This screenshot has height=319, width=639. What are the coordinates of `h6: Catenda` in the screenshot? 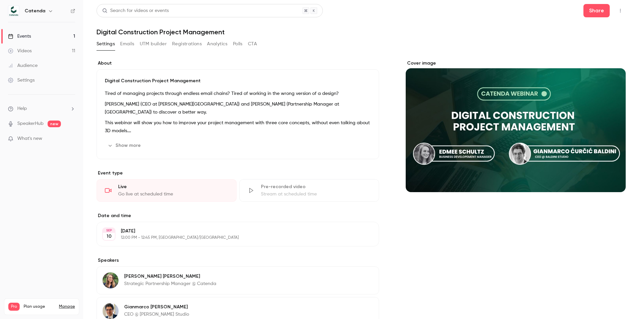 It's located at (35, 11).